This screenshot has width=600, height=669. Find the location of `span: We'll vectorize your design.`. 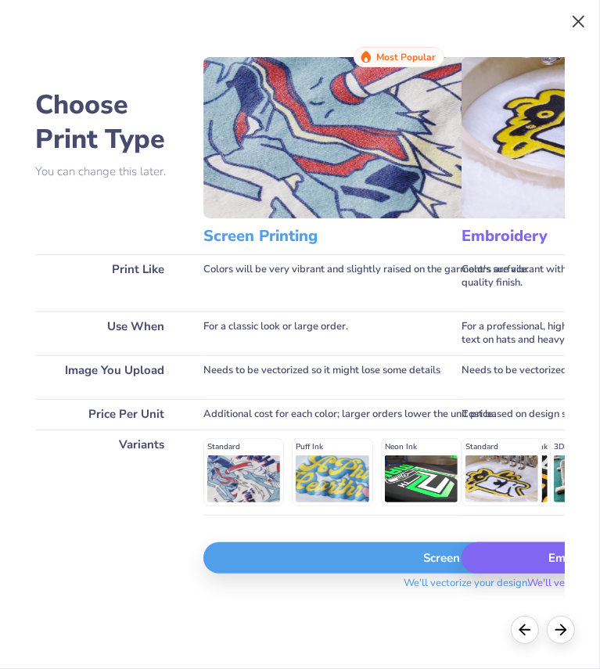

span: We'll vectorize your design. is located at coordinates (466, 587).